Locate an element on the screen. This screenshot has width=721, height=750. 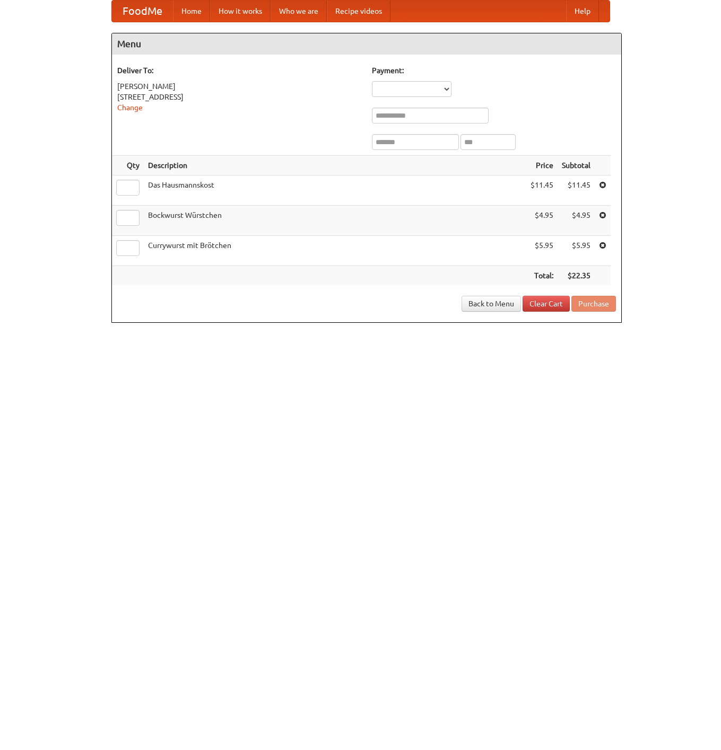
button: Purchase is located at coordinates (593, 304).